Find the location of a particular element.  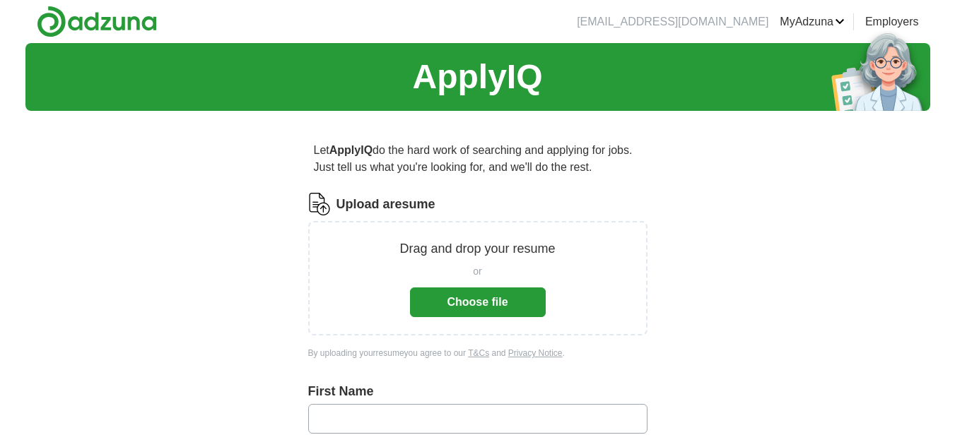

h1: ApplyIQ is located at coordinates (477, 77).